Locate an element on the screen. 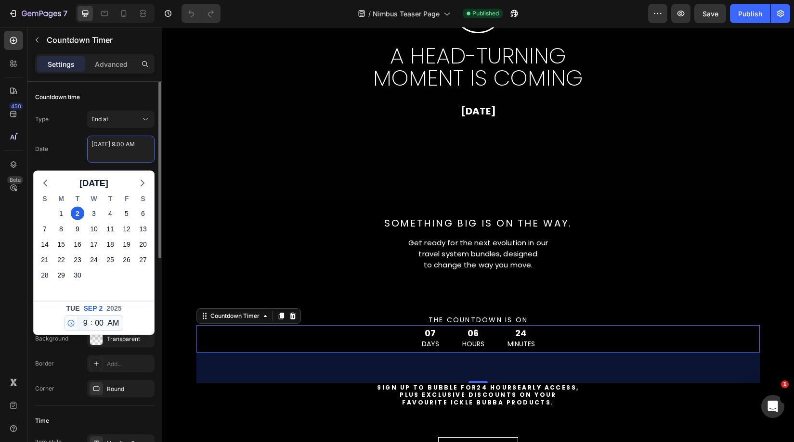 The image size is (794, 442). div: Publish is located at coordinates (750, 13).